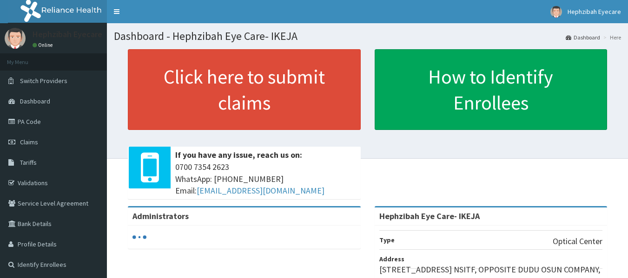  Describe the element at coordinates (244, 90) in the screenshot. I see `a: Click here to submit claims` at that location.